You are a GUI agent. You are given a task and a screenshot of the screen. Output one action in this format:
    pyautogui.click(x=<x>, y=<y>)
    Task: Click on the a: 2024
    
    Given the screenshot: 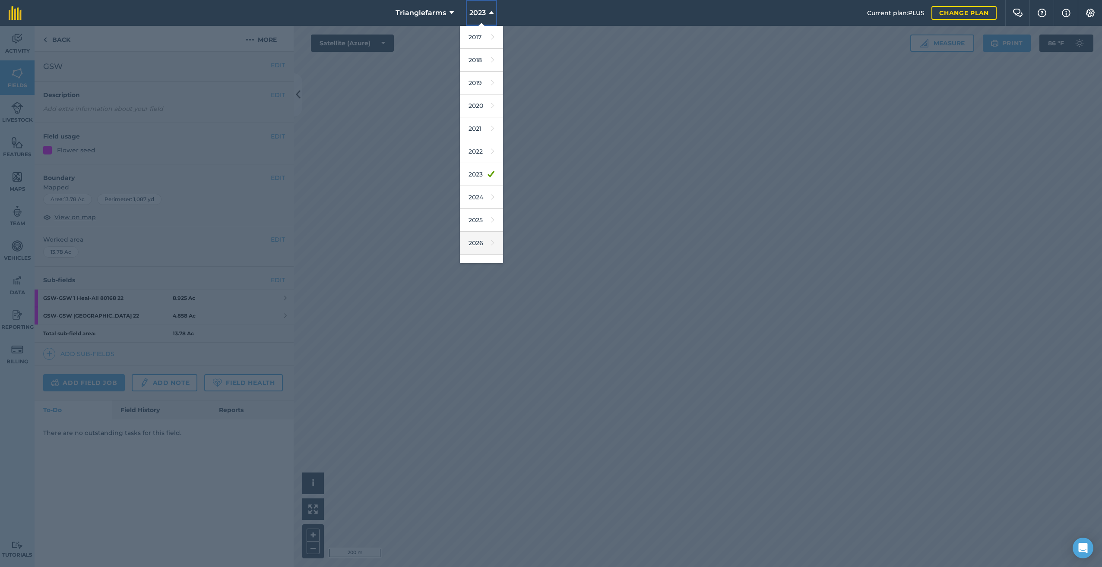 What is the action you would take?
    pyautogui.click(x=481, y=197)
    